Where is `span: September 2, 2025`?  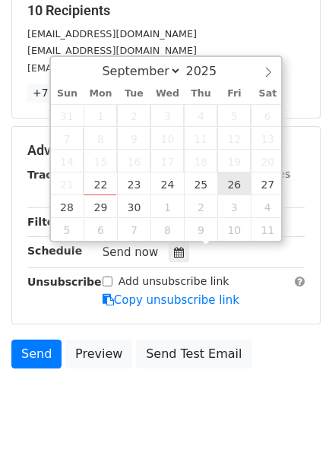 span: September 2, 2025 is located at coordinates (134, 116).